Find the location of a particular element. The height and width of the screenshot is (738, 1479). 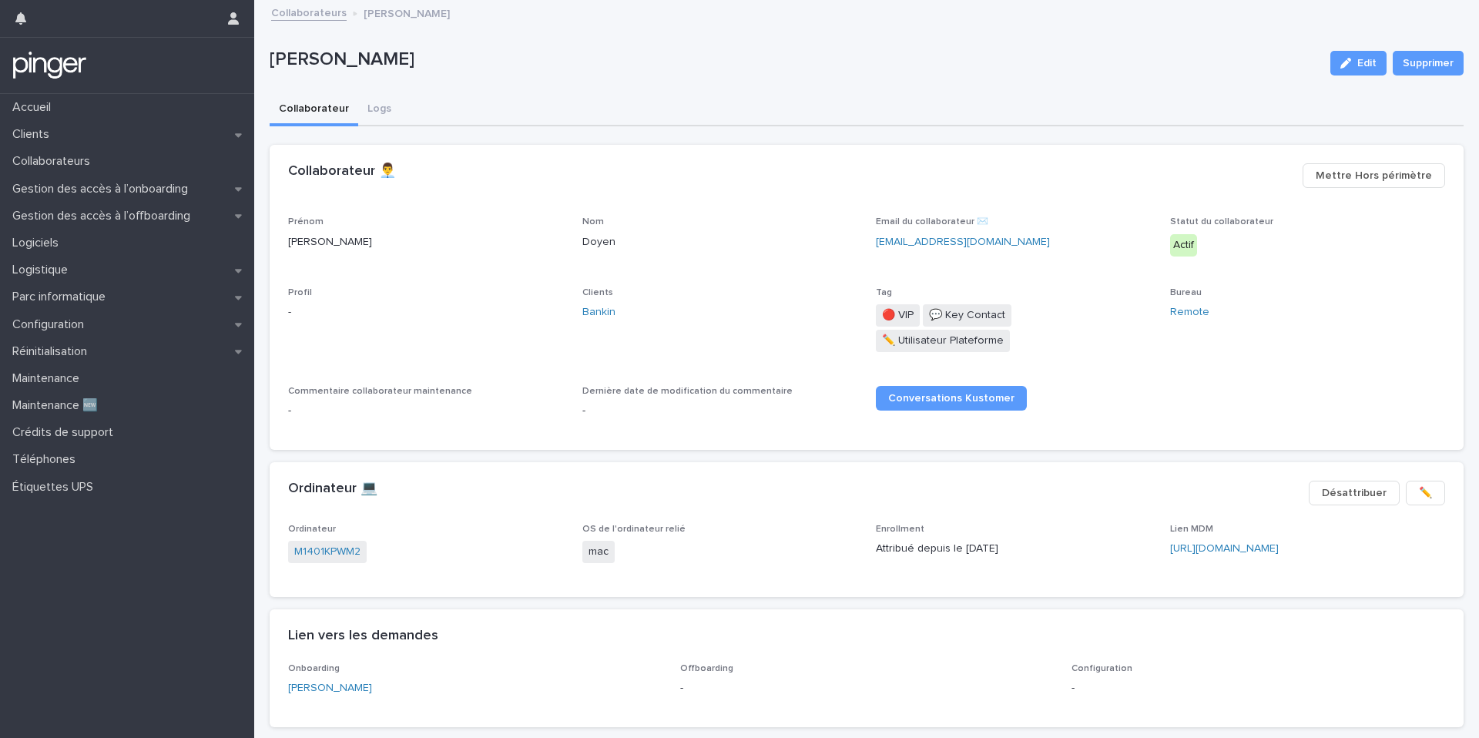

button: Supprimer is located at coordinates (1428, 63).